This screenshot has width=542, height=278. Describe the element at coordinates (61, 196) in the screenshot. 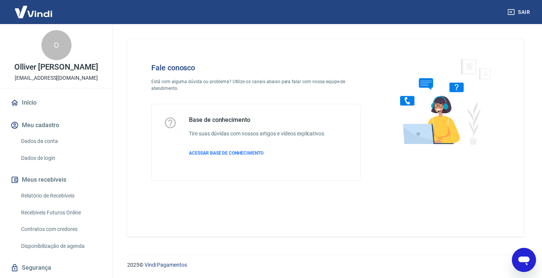

I see `a: Relatório de Recebíveis` at that location.